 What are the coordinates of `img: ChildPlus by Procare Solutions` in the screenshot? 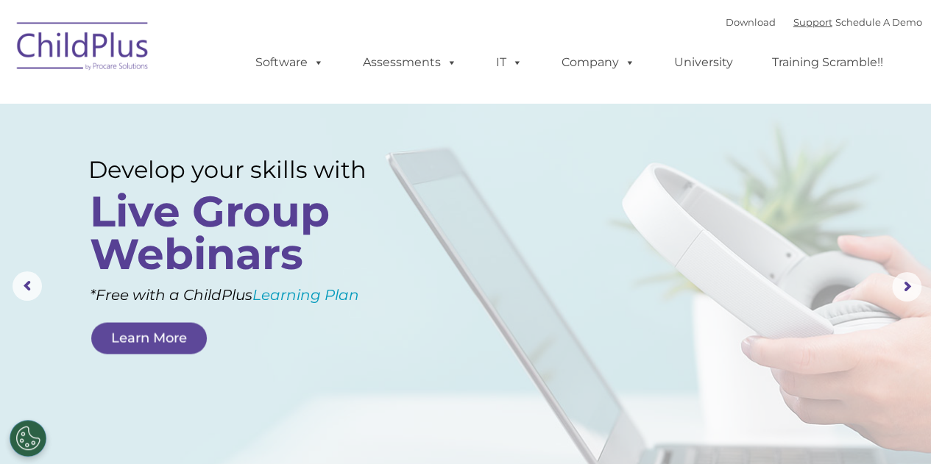 It's located at (83, 49).